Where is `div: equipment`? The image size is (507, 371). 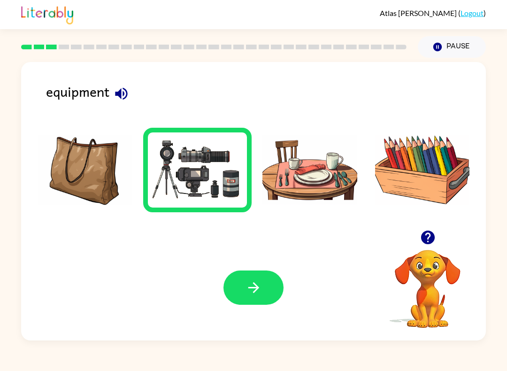
div: equipment is located at coordinates (266, 98).